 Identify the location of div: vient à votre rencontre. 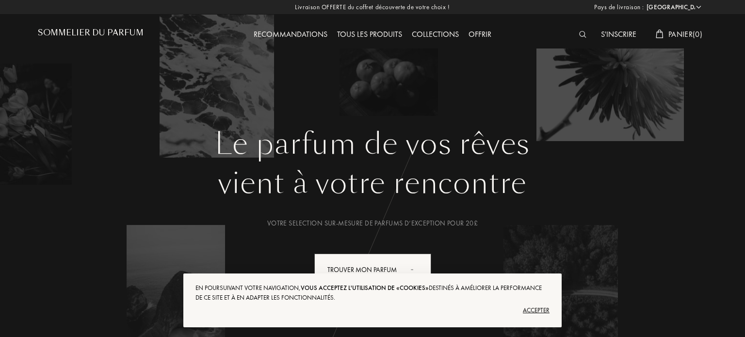
(372, 183).